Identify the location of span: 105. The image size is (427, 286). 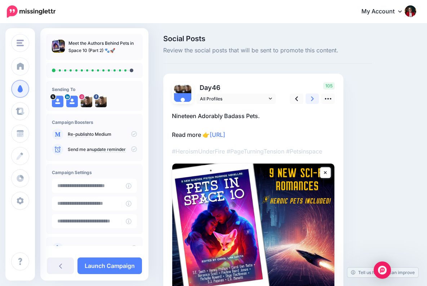
(329, 86).